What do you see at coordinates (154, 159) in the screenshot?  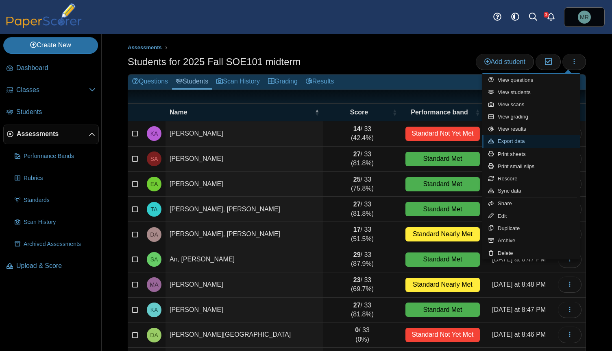 I see `span: Sara Adams` at bounding box center [154, 159].